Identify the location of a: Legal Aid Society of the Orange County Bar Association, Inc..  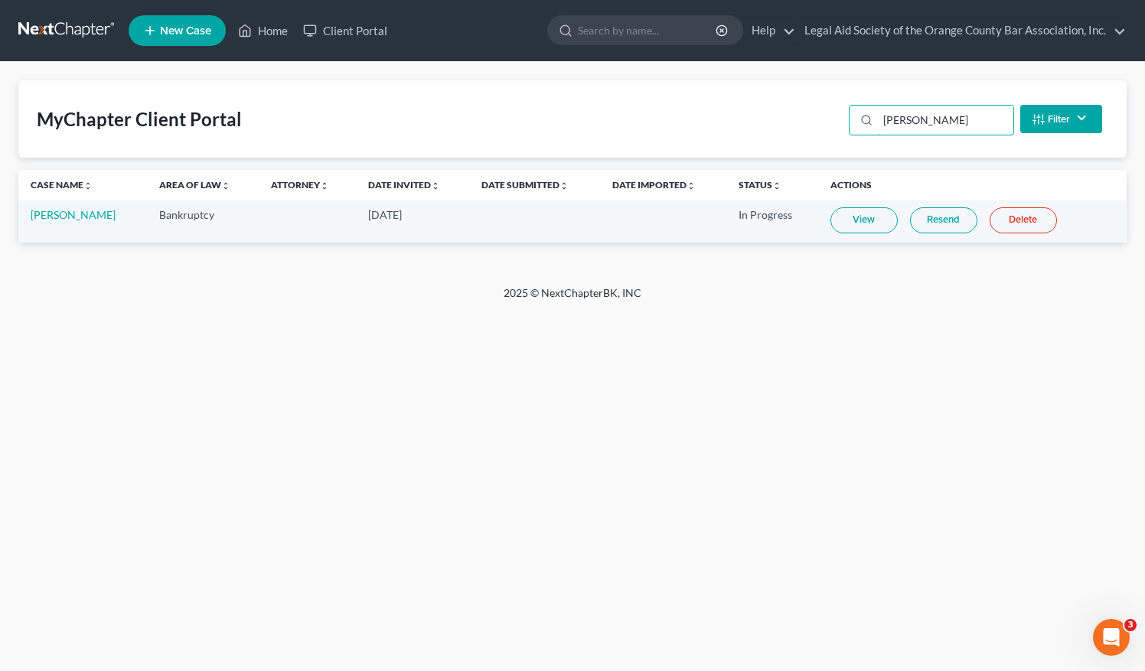
(961, 31).